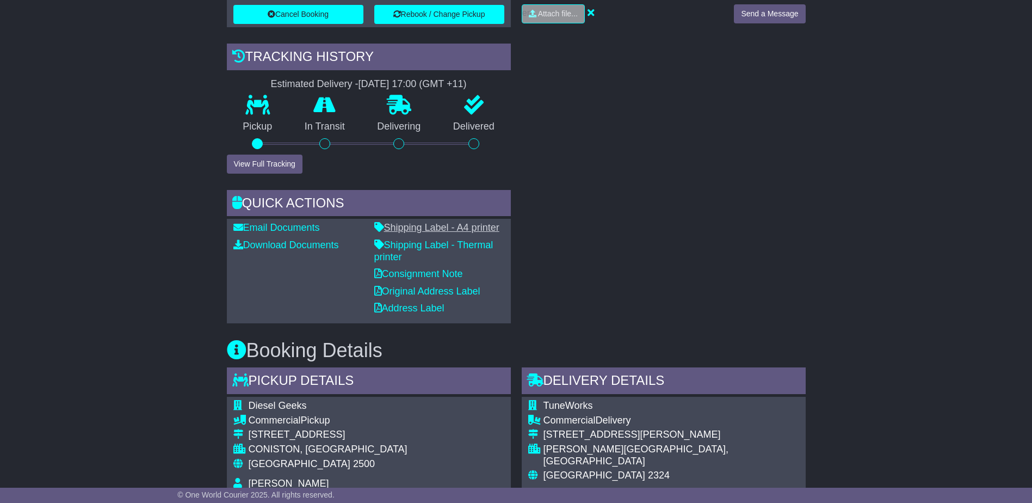  I want to click on p: In Transit, so click(325, 127).